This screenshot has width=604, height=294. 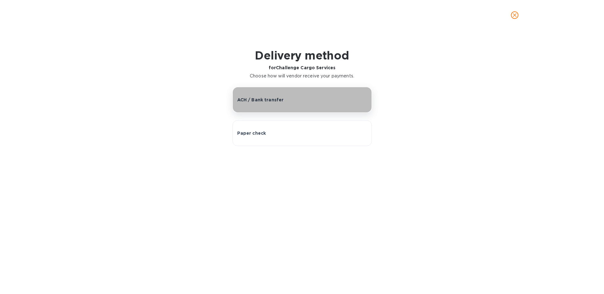 I want to click on p: Choose how will vendor receive your payments., so click(x=302, y=76).